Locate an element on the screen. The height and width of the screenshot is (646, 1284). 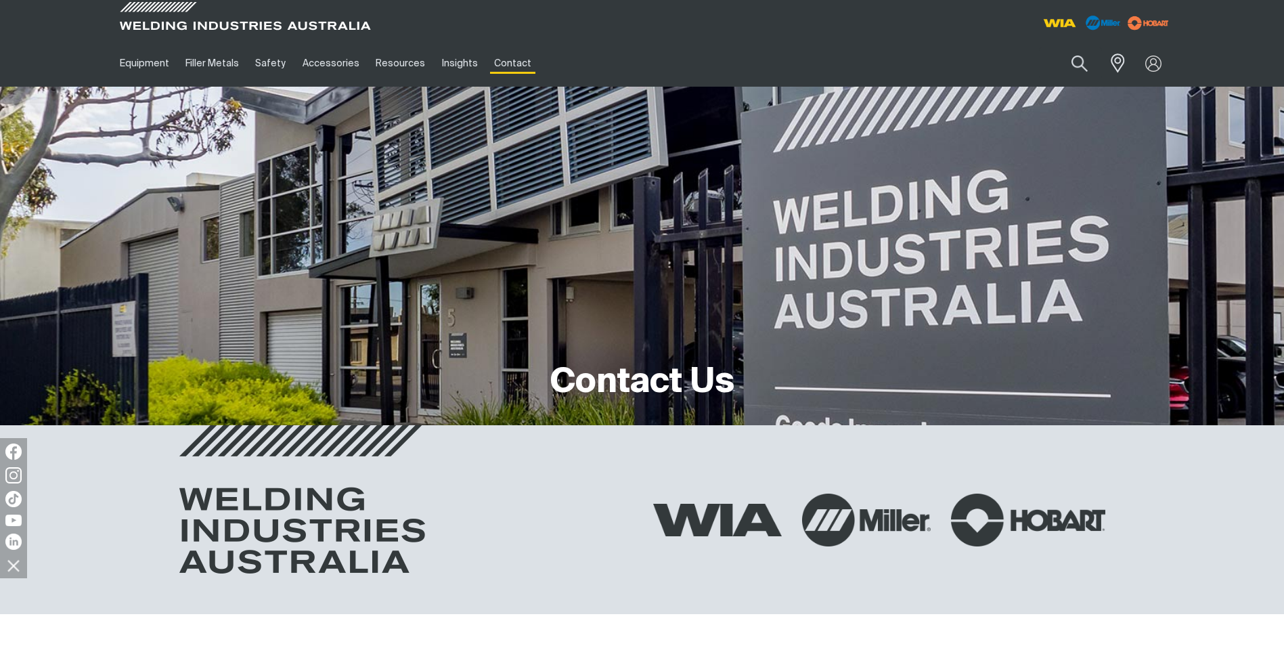
a: Miller is located at coordinates (866, 520).